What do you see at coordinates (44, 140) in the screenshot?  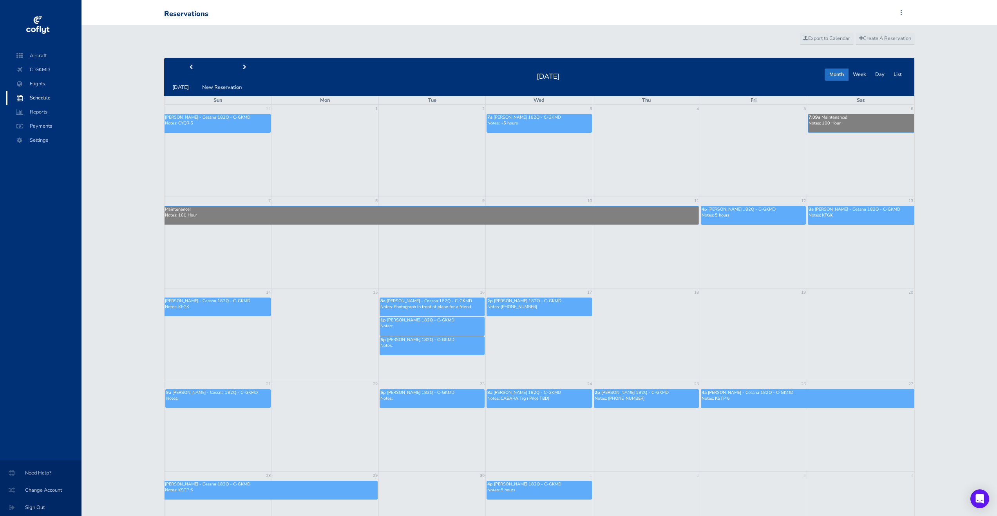 I see `span: Settings` at bounding box center [44, 140].